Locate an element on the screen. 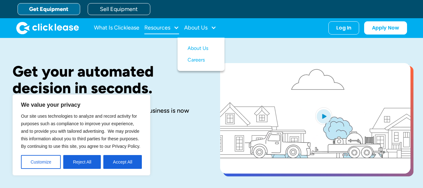  div: About Us is located at coordinates (200, 28).